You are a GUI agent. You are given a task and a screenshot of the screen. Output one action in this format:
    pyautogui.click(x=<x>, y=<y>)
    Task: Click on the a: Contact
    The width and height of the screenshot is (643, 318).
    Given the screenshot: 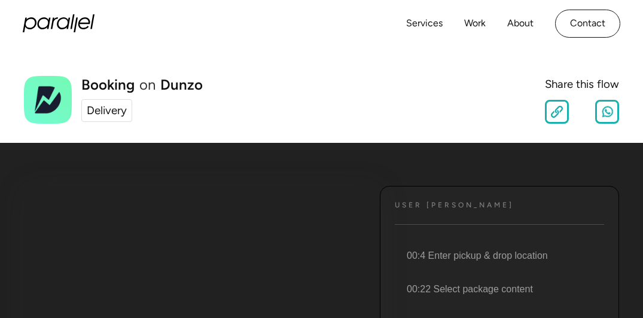 What is the action you would take?
    pyautogui.click(x=587, y=23)
    